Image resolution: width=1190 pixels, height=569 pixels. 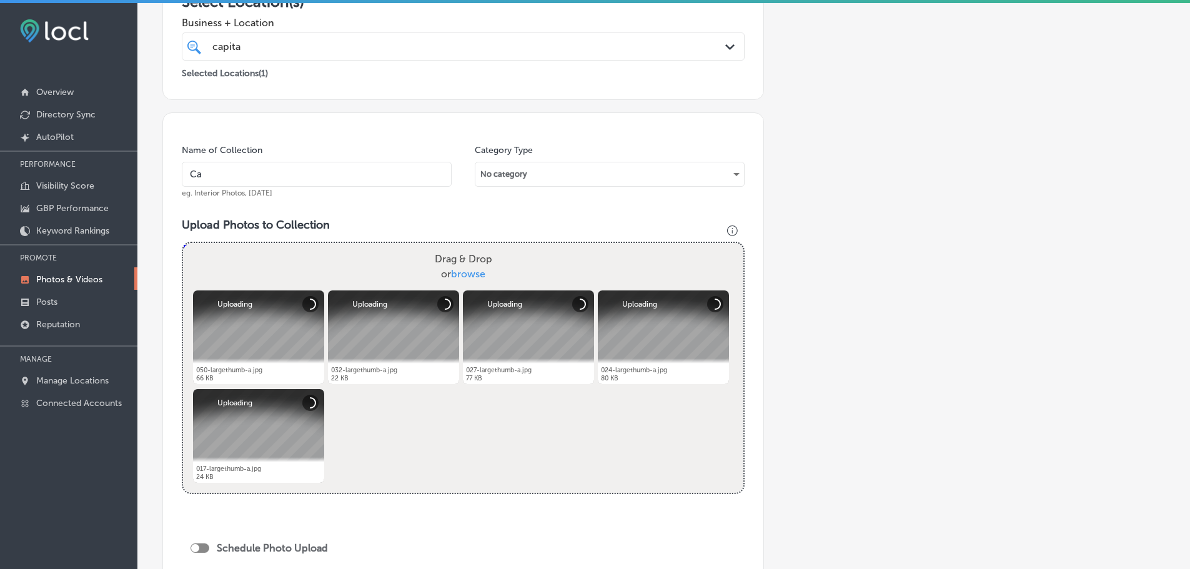 What do you see at coordinates (54, 31) in the screenshot?
I see `img: fda3e92497d09a02dc62c9cd864e3231.png` at bounding box center [54, 31].